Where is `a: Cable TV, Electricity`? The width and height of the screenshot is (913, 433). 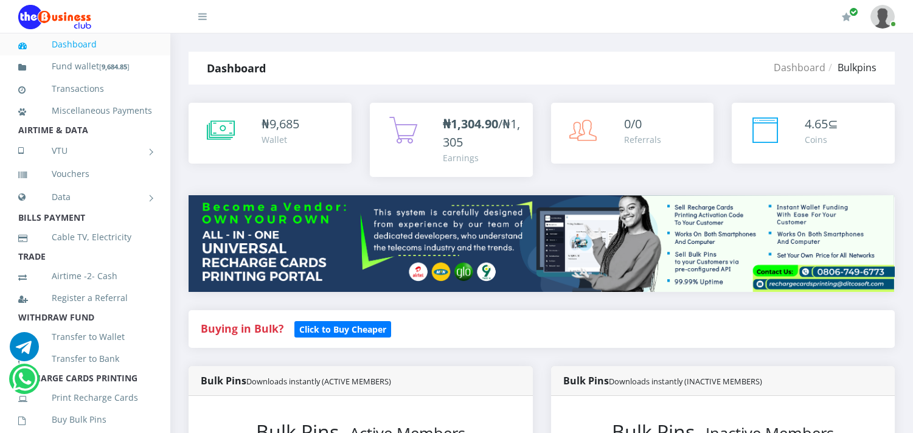
a: Cable TV, Electricity is located at coordinates (85, 237).